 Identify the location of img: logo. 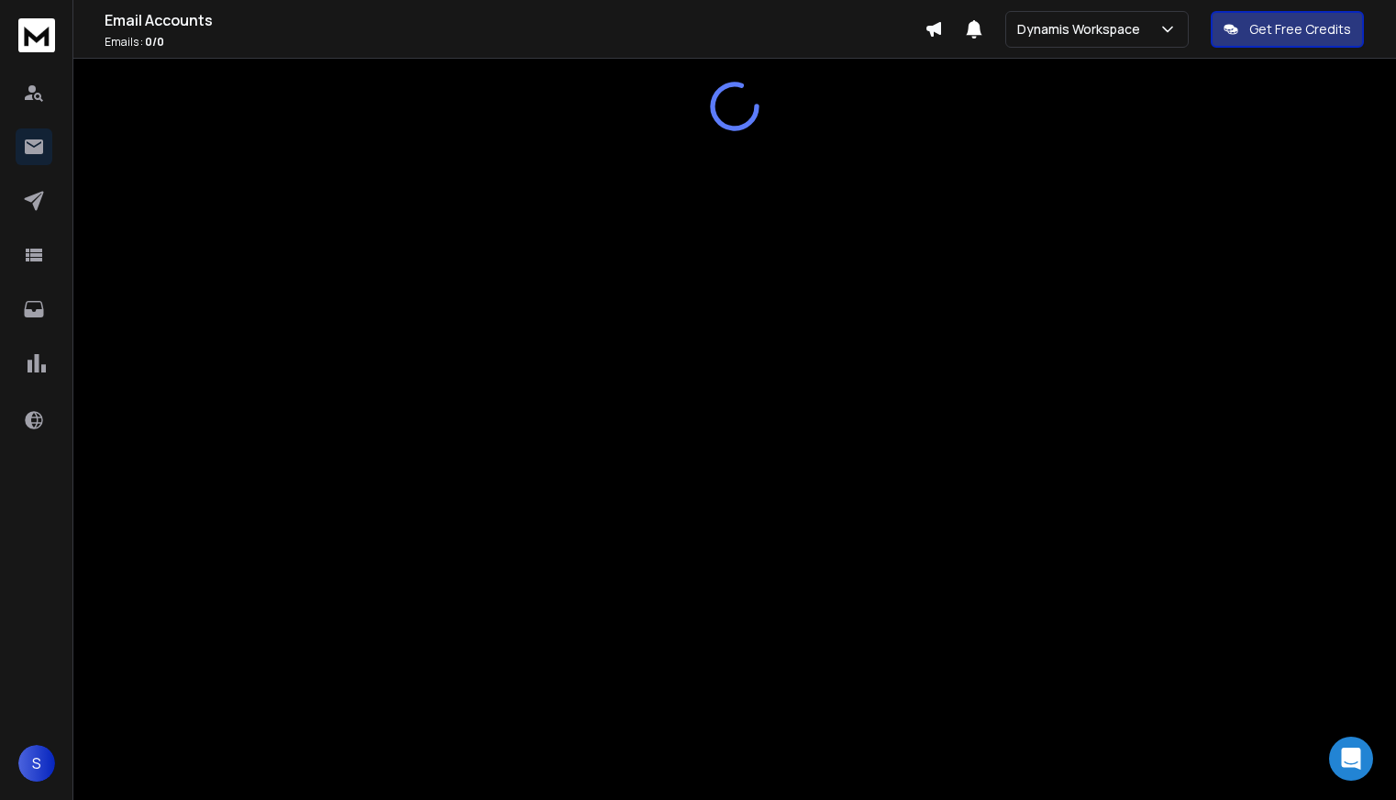
(37, 35).